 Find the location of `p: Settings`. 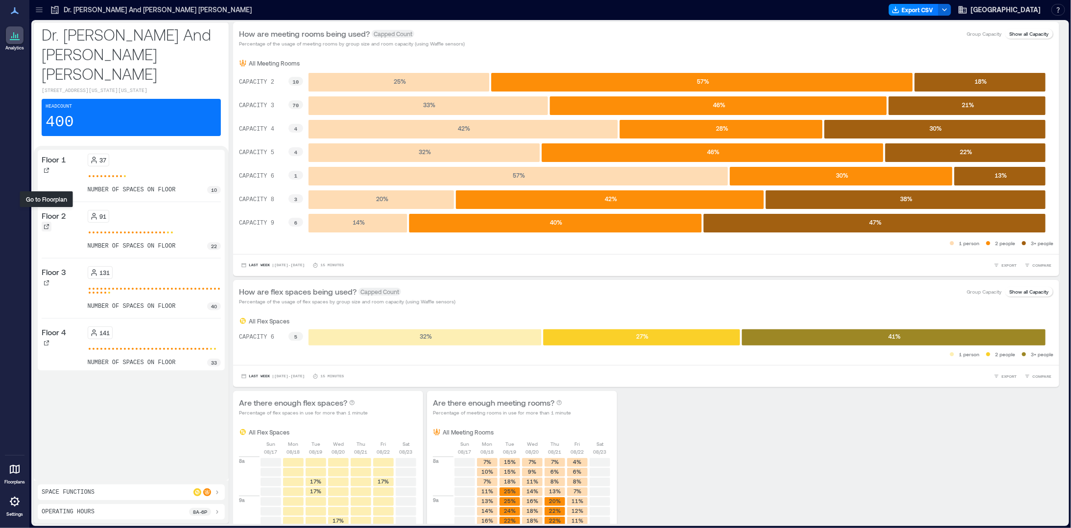

p: Settings is located at coordinates (15, 515).